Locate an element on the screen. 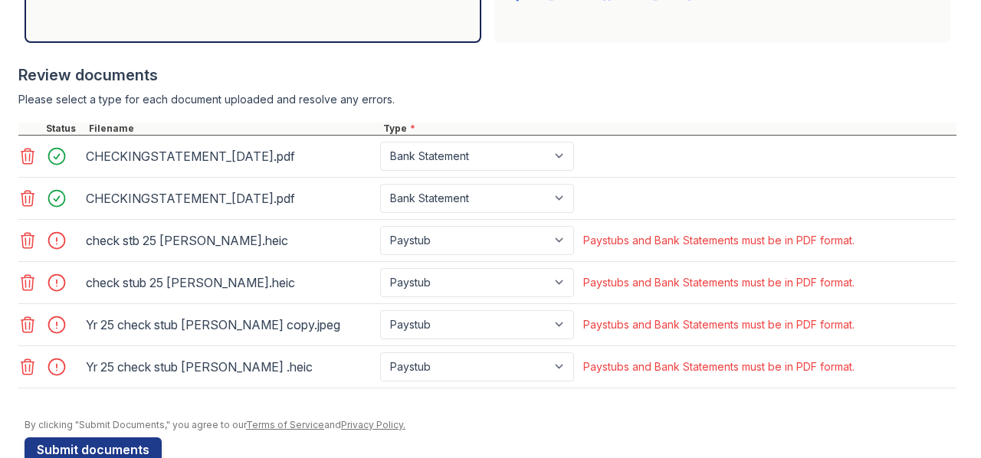  div: Please select a type for each document uploaded and resolve any errors. is located at coordinates (488, 100).